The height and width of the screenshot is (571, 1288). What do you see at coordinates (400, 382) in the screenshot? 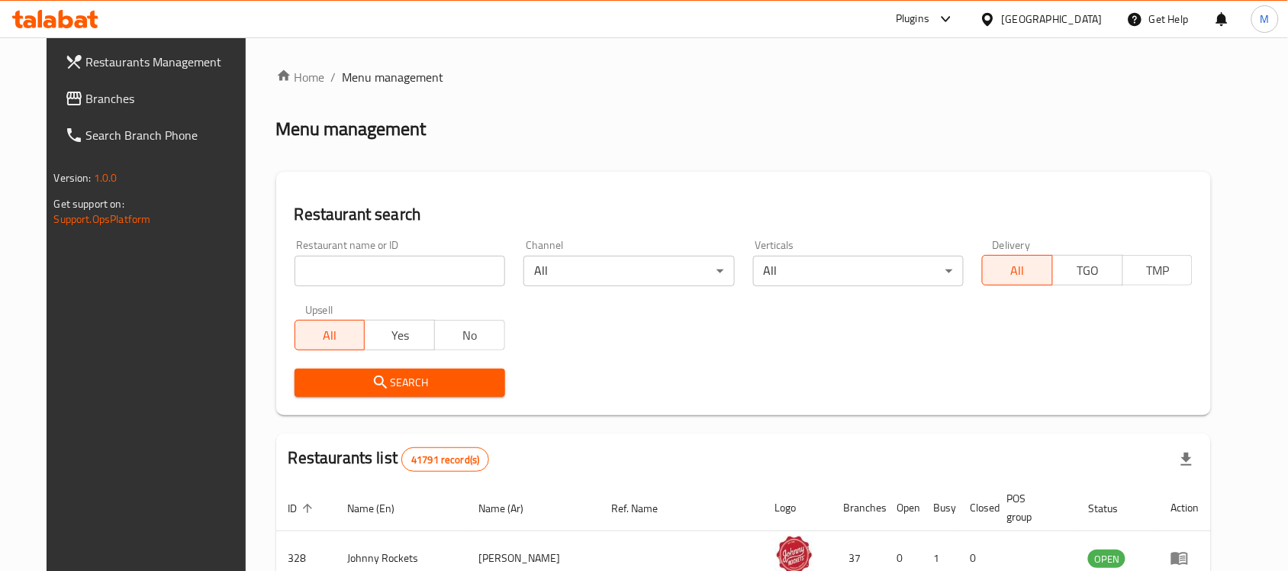
I see `span: Search` at bounding box center [400, 382].